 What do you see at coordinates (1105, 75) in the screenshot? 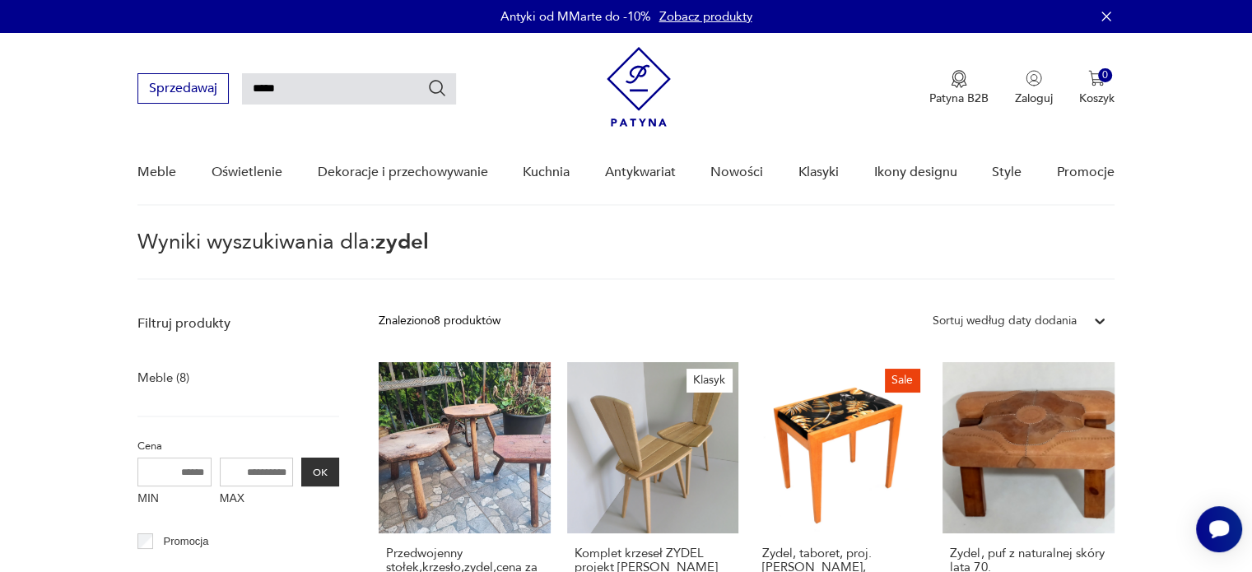
I see `div: 0` at bounding box center [1105, 75].